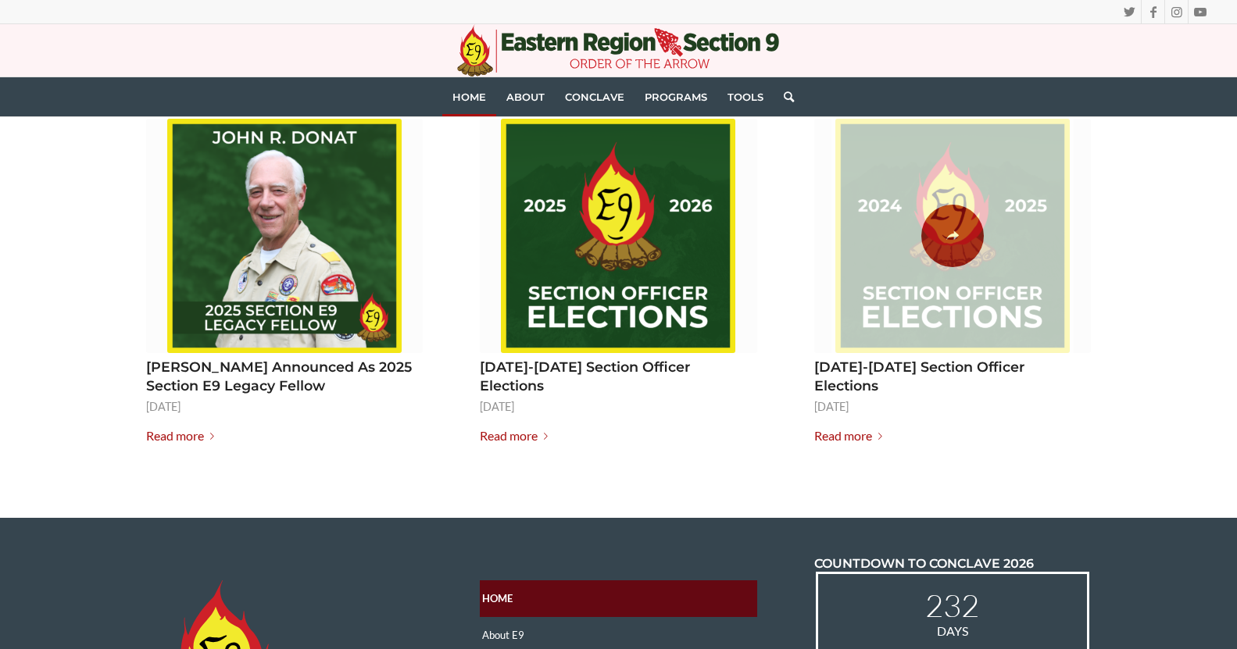 Image resolution: width=1237 pixels, height=649 pixels. I want to click on a: 2024-2025 Section Officer Elections, so click(953, 236).